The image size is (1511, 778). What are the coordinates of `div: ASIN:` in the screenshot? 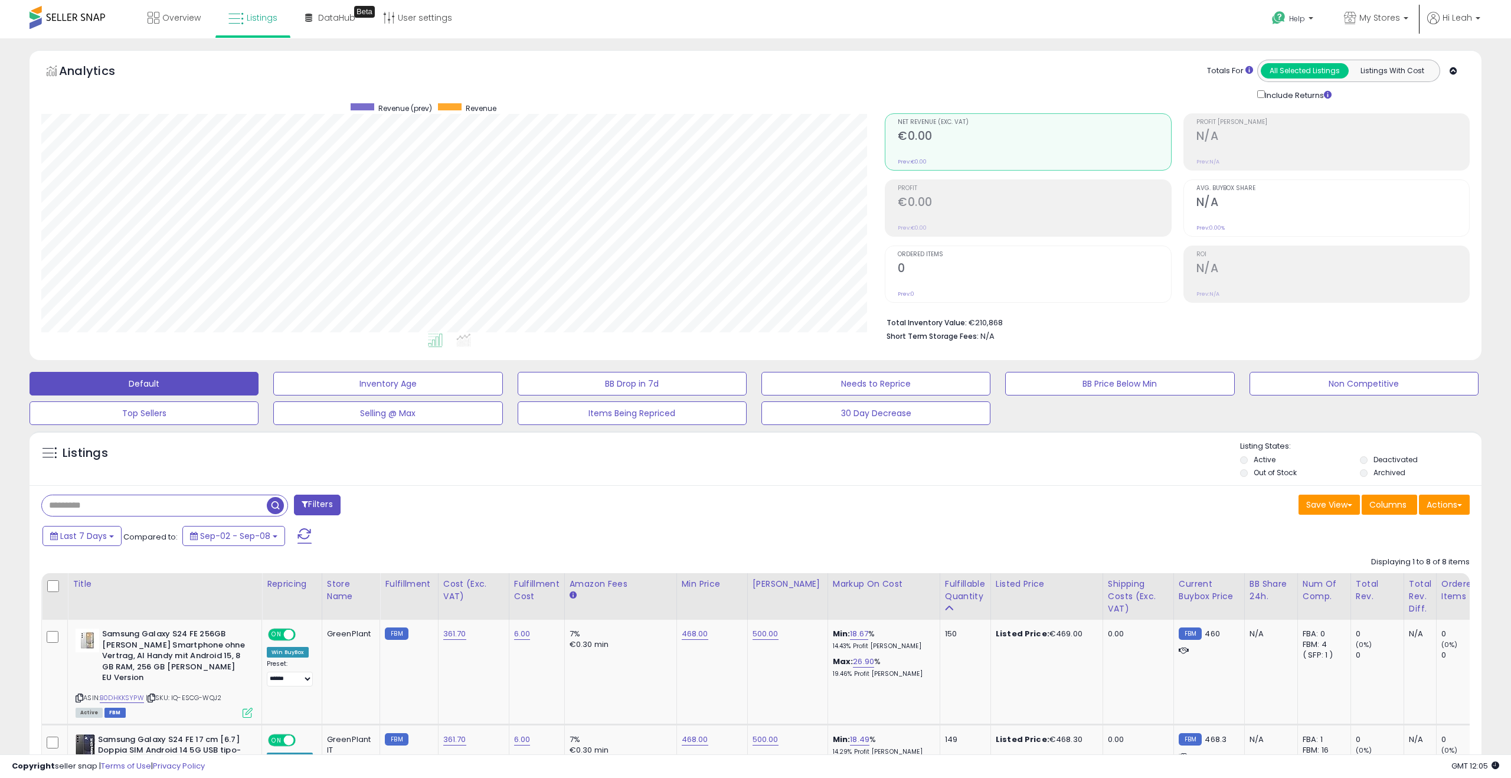 It's located at (164, 672).